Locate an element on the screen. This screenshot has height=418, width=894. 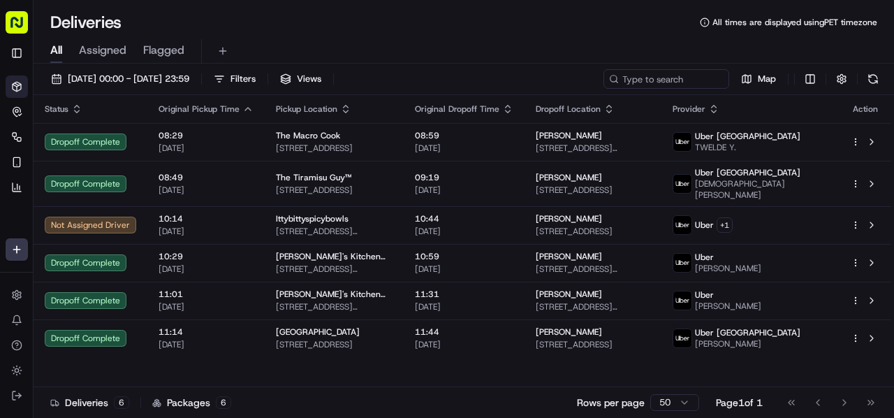
p: Welcome 👋 is located at coordinates (134, 66).